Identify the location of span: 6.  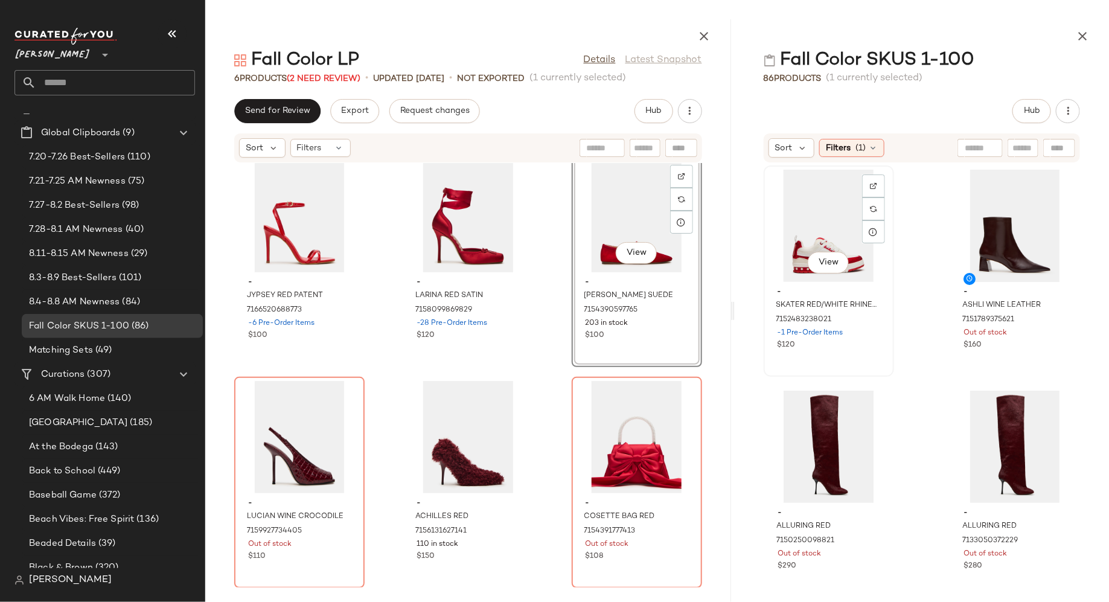
(237, 78).